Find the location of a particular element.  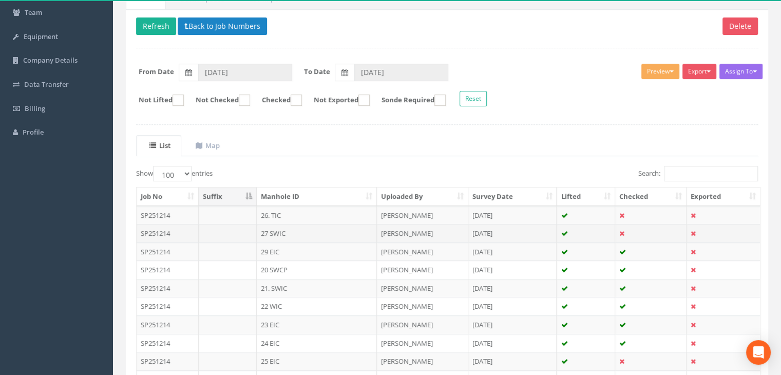

label: From Date is located at coordinates (156, 71).